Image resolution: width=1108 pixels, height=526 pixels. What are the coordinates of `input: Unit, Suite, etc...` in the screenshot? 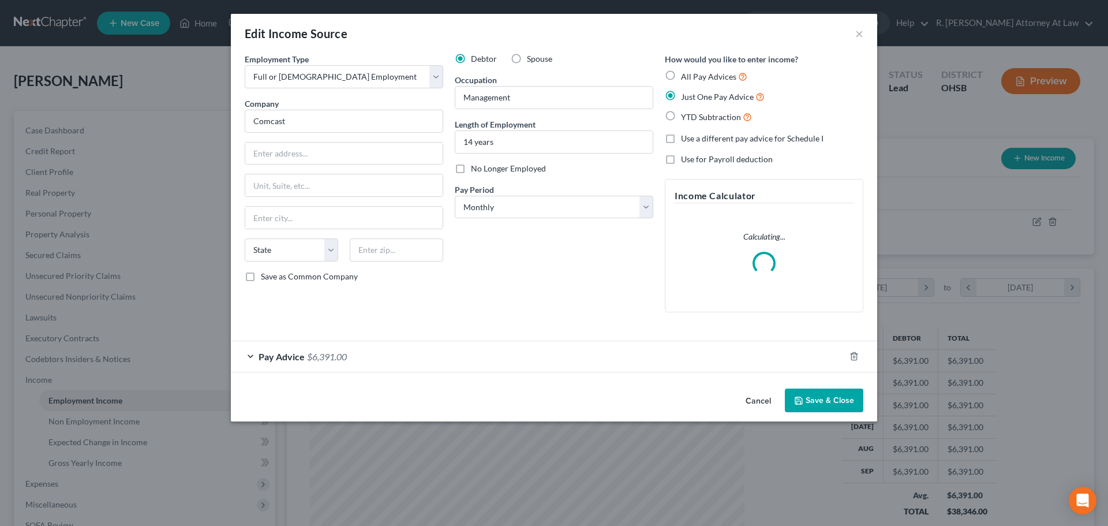 It's located at (344, 185).